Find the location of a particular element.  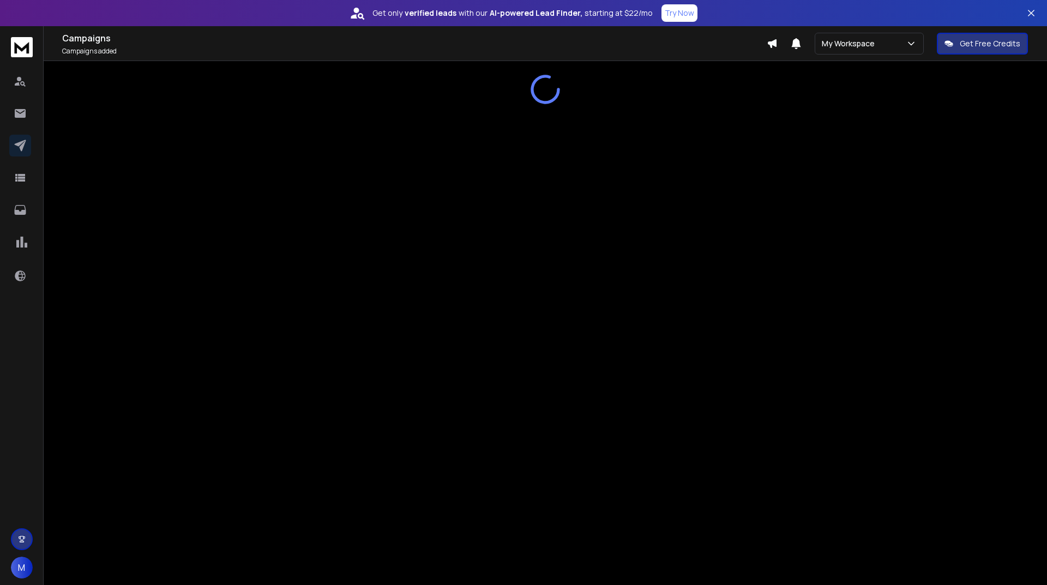

button: M is located at coordinates (22, 568).